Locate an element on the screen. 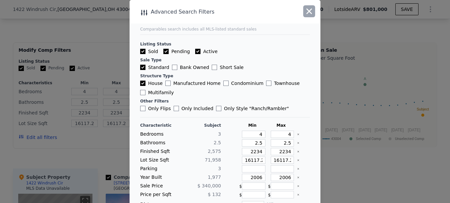 This screenshot has width=450, height=203. label: Bank Owned is located at coordinates (191, 67).